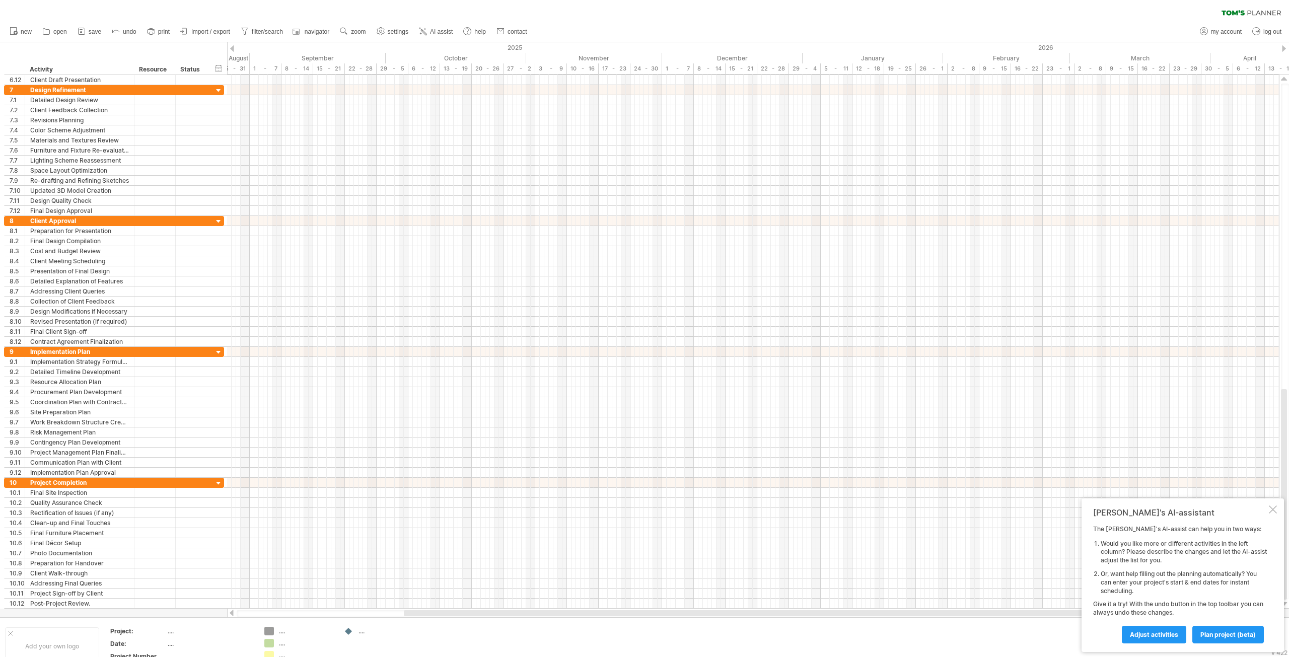 This screenshot has width=1289, height=657. What do you see at coordinates (80, 513) in the screenshot?
I see `div: Rectification of Issues (if any)` at bounding box center [80, 513].